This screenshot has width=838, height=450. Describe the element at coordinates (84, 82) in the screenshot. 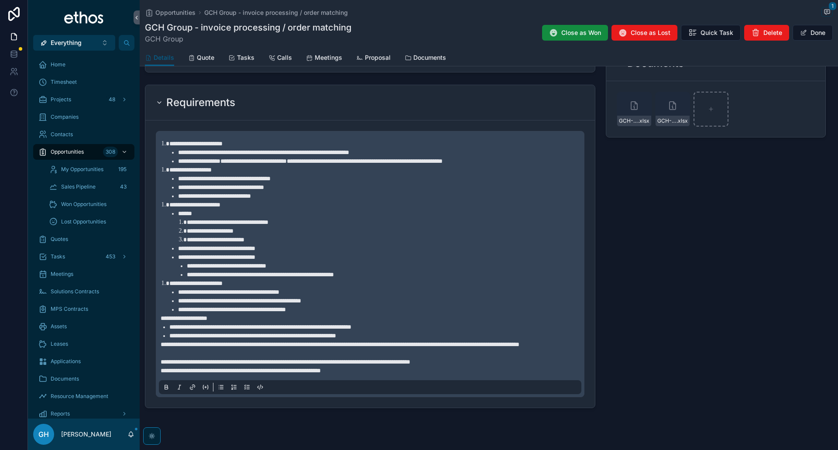

I see `a: Timesheet` at that location.